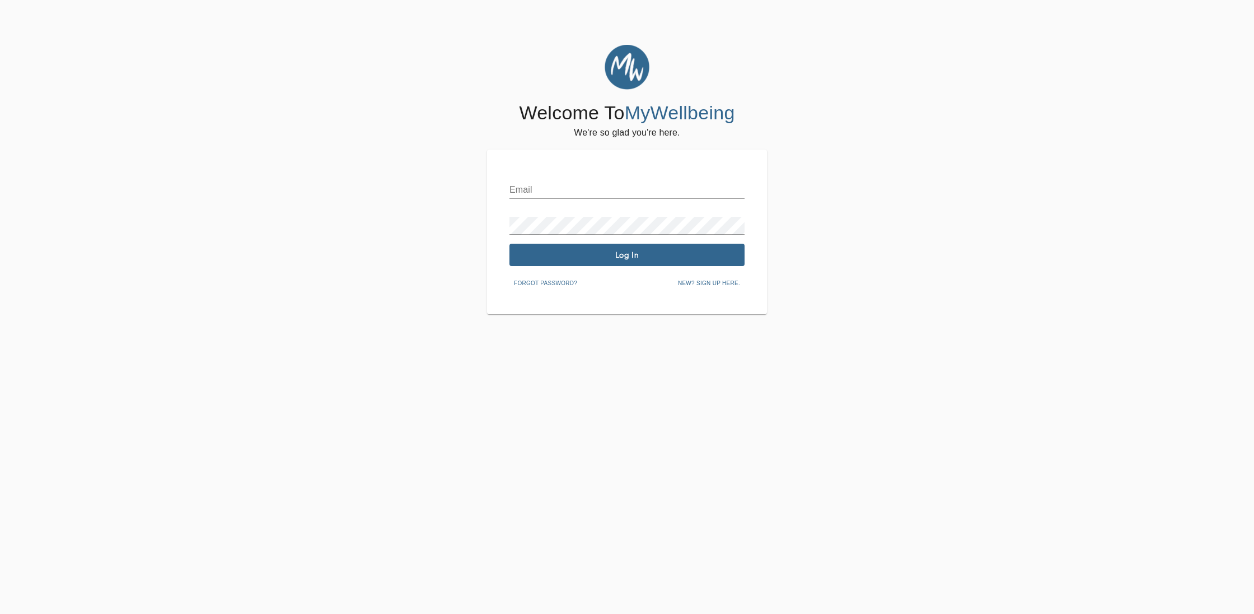 This screenshot has width=1254, height=614. What do you see at coordinates (627, 255) in the screenshot?
I see `span: Log In` at bounding box center [627, 255].